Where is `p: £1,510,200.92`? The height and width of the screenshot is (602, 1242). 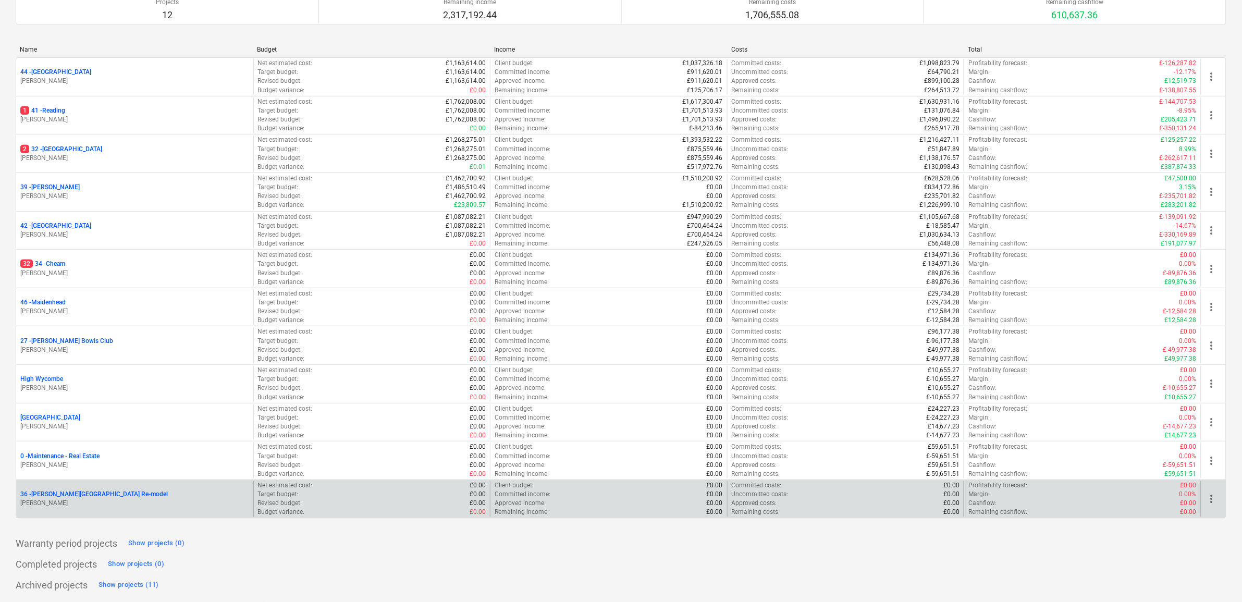 p: £1,510,200.92 is located at coordinates (703, 205).